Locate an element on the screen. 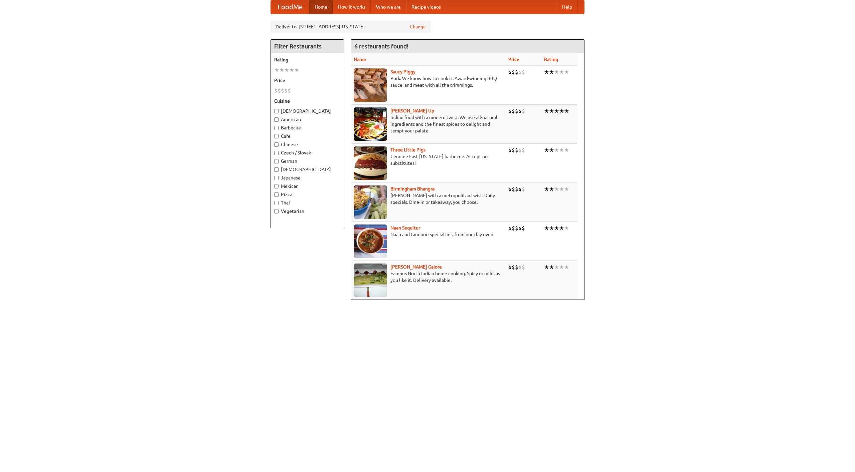 The width and height of the screenshot is (855, 472). input: Vegetarian is located at coordinates (276, 211).